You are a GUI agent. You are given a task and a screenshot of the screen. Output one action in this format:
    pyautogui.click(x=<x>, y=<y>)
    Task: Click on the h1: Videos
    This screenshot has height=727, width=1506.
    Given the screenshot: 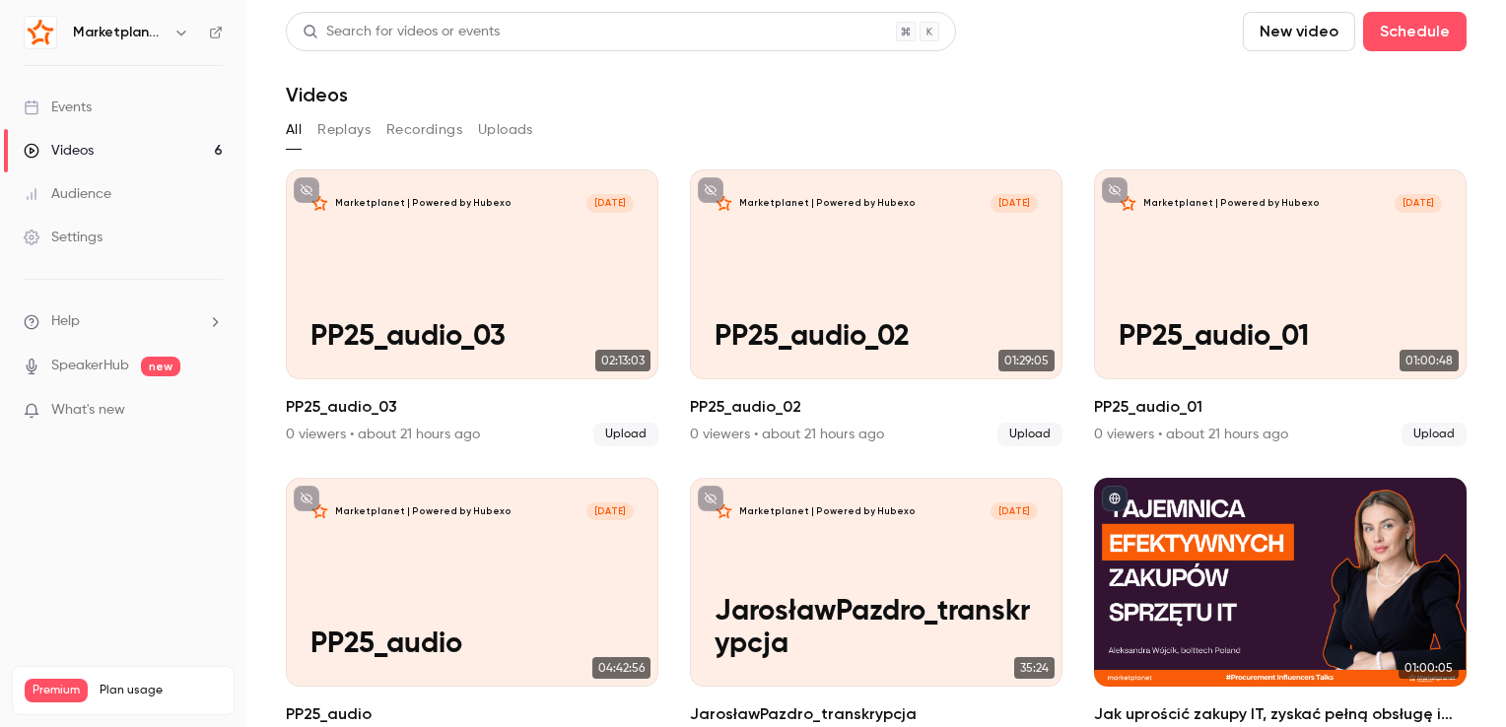 What is the action you would take?
    pyautogui.click(x=316, y=95)
    